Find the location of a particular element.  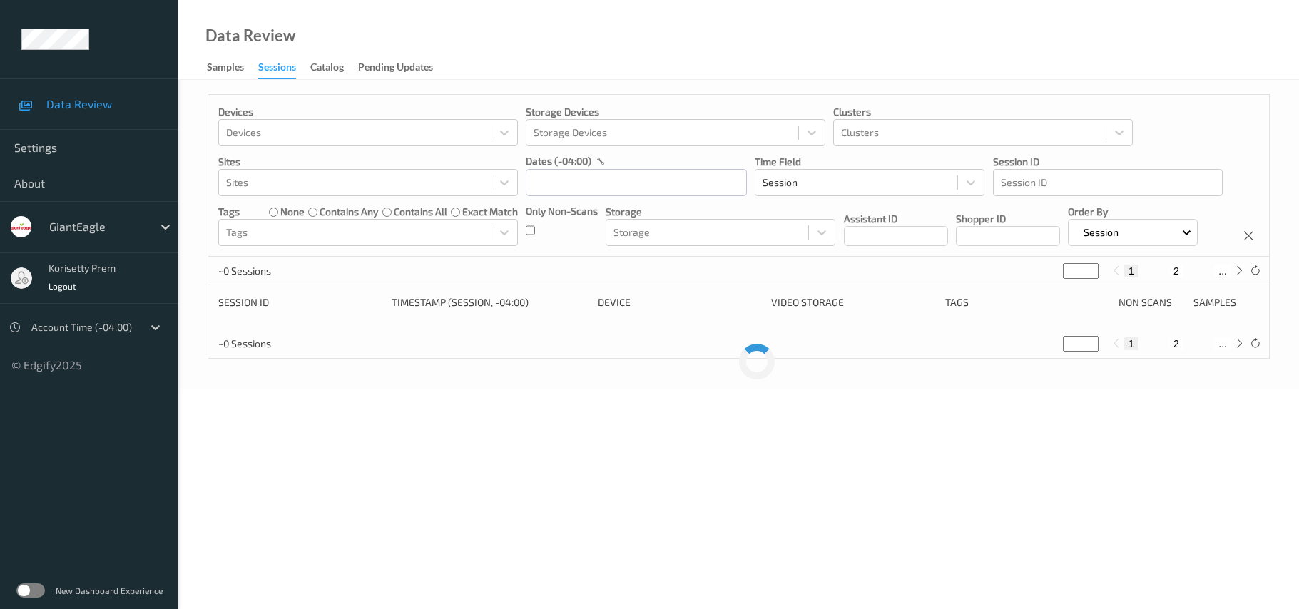

div: Tags is located at coordinates (1026, 302).